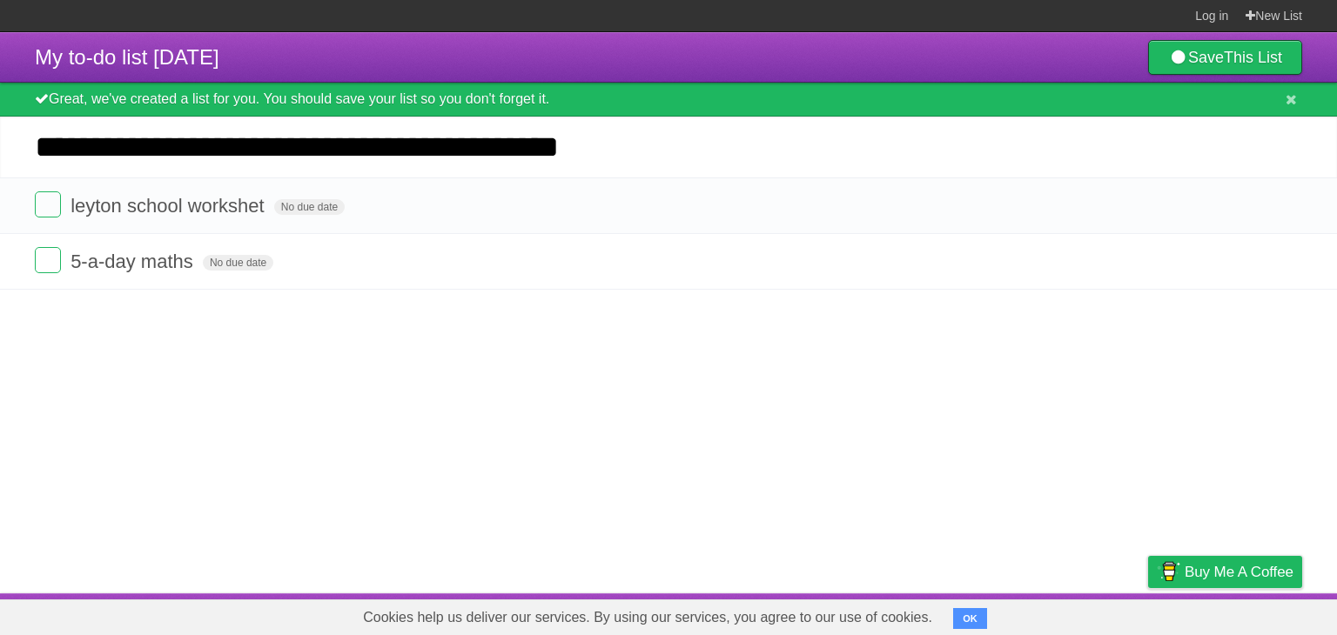 The width and height of the screenshot is (1337, 635). What do you see at coordinates (935, 614) in the screenshot?
I see `a: About` at bounding box center [935, 614].